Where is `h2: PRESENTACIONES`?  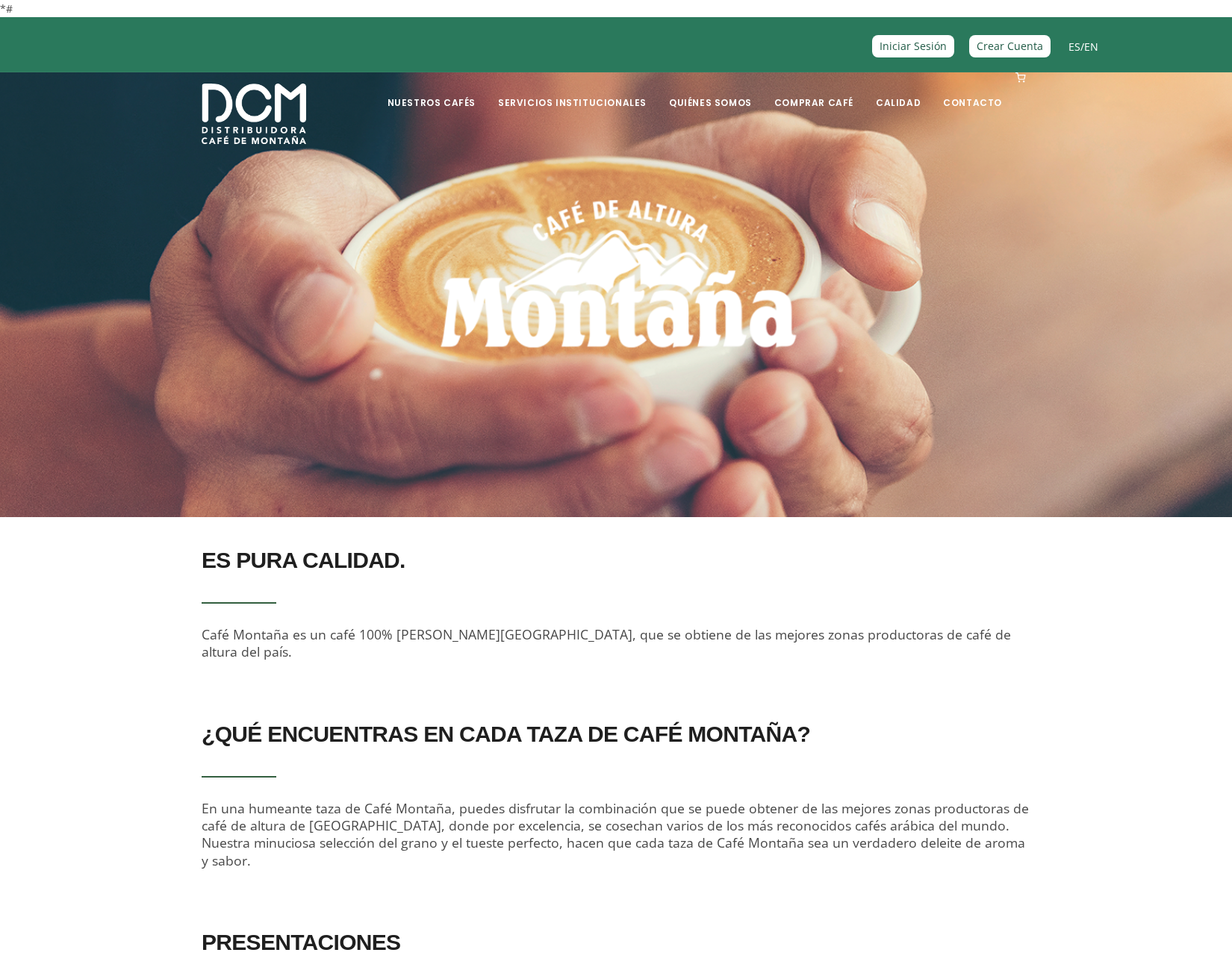 h2: PRESENTACIONES is located at coordinates (616, 943).